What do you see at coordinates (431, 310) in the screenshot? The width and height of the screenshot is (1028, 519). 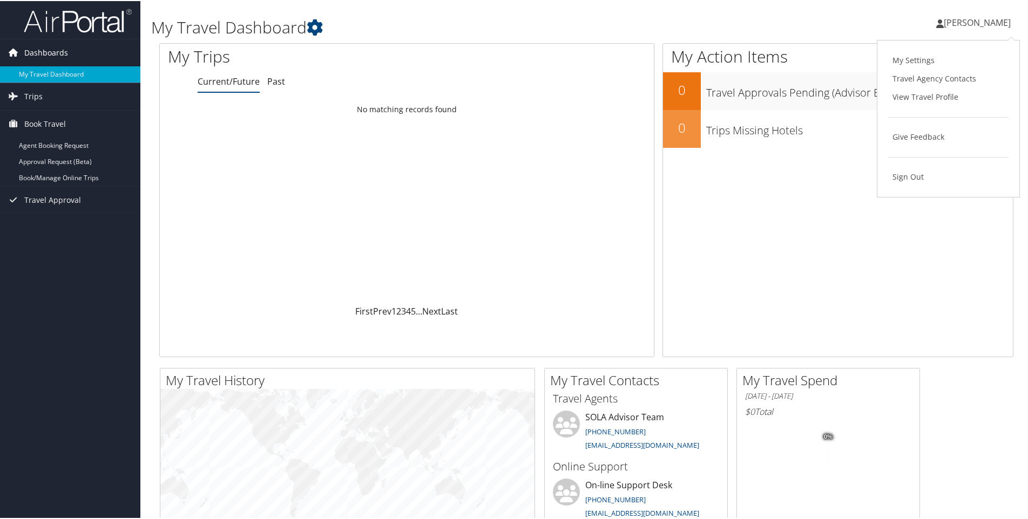 I see `a: Next` at bounding box center [431, 310].